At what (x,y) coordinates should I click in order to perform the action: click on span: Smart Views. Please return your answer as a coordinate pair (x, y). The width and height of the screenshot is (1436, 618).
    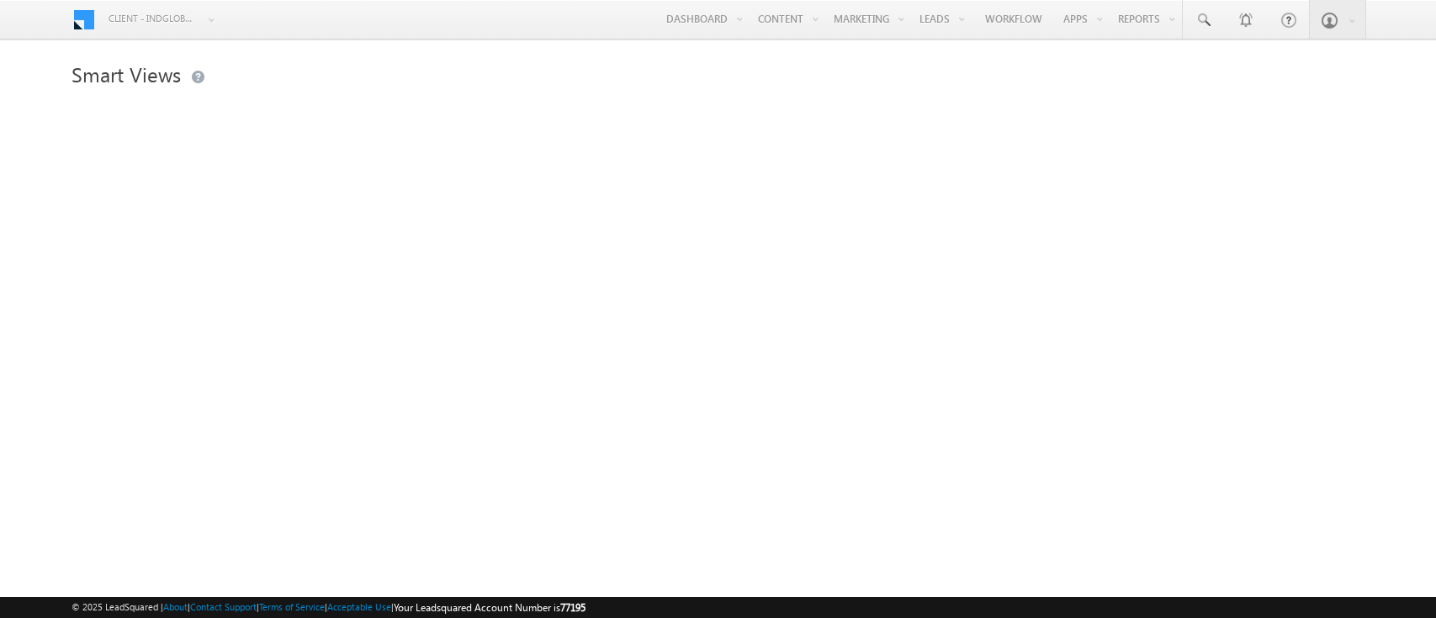
    Looking at the image, I should click on (126, 74).